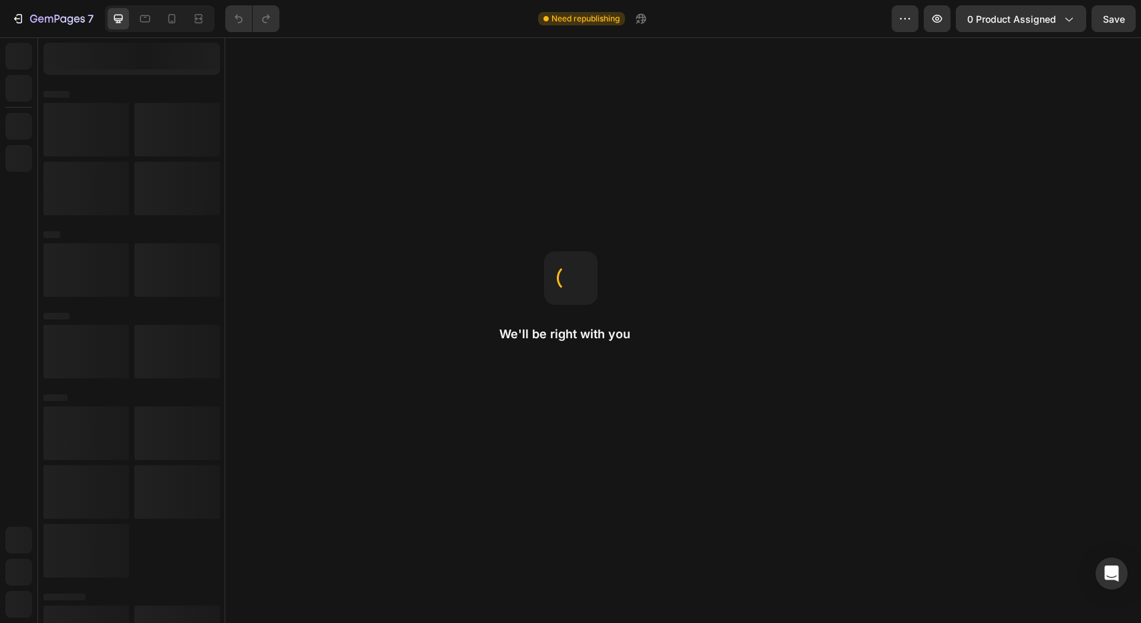 This screenshot has width=1141, height=623. Describe the element at coordinates (252, 19) in the screenshot. I see `div: Undo/Redo` at that location.